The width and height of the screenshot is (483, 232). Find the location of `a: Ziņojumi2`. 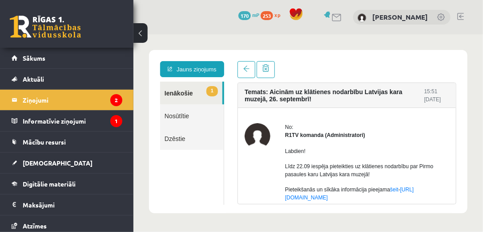

a: Ziņojumi2 is located at coordinates (67, 100).